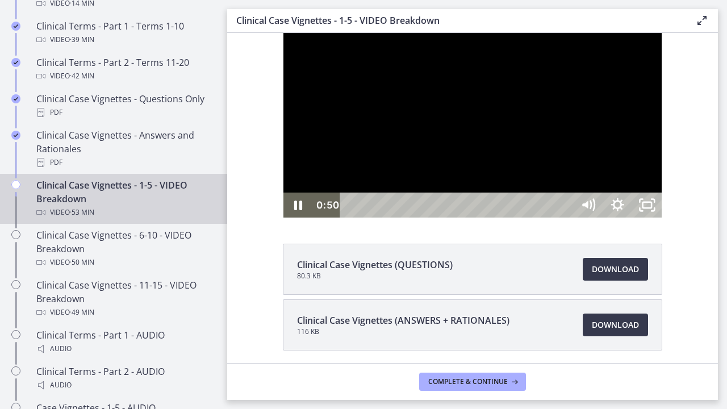 This screenshot has height=409, width=727. What do you see at coordinates (82, 262) in the screenshot?
I see `span: · 50 min` at bounding box center [82, 262].